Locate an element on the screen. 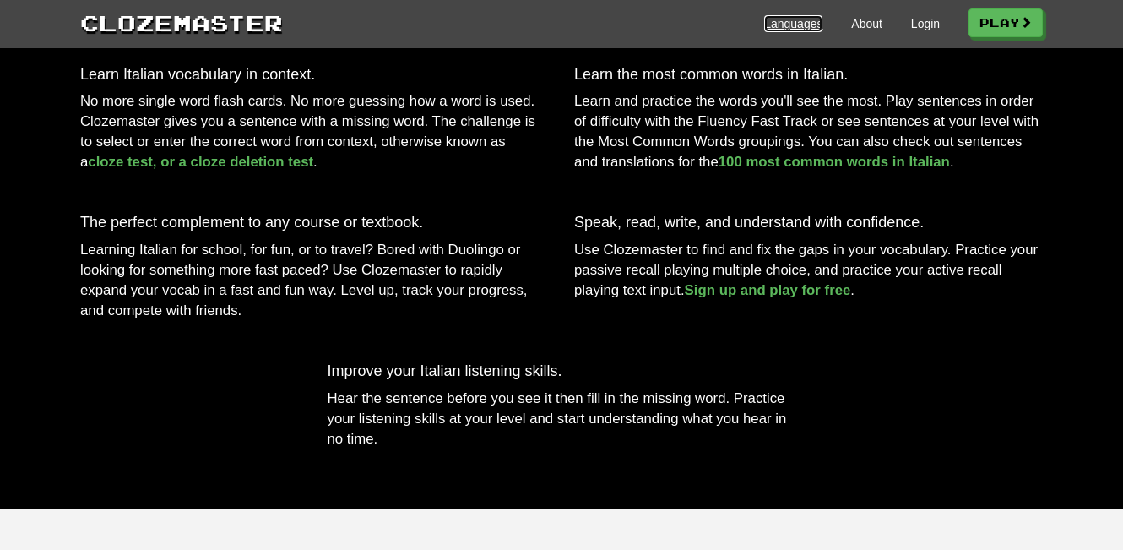 This screenshot has width=1123, height=550. p: No more single word flash cards. No more guessing how a word is used. Clozemaster gives you a sen... is located at coordinates (314, 132).